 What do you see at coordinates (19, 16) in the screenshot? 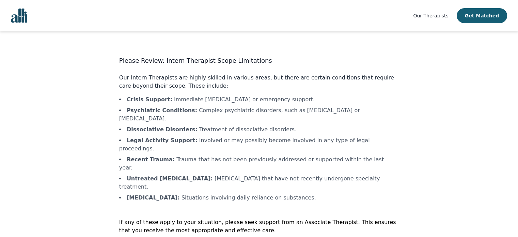
I see `img: alli logo` at bounding box center [19, 16].